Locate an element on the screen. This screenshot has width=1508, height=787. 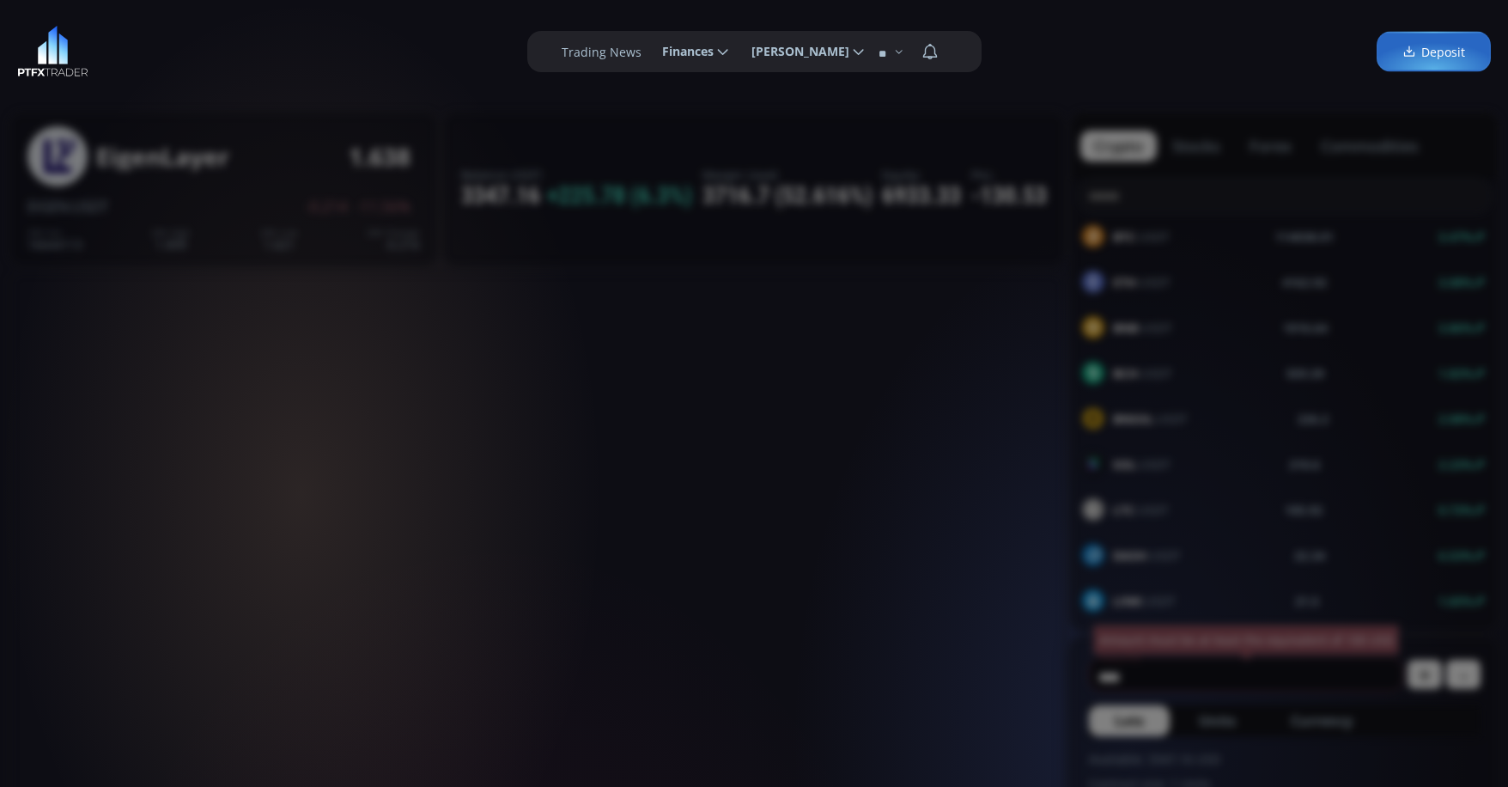
span: Finances is located at coordinates (682, 52).